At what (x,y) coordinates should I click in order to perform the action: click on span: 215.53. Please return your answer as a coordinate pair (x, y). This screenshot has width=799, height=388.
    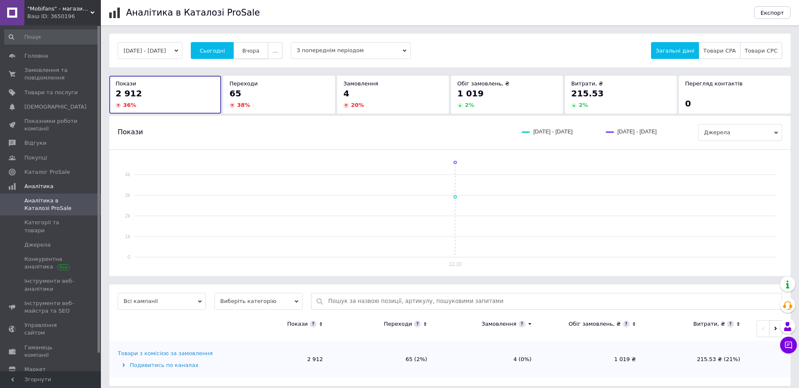
    Looking at the image, I should click on (587, 93).